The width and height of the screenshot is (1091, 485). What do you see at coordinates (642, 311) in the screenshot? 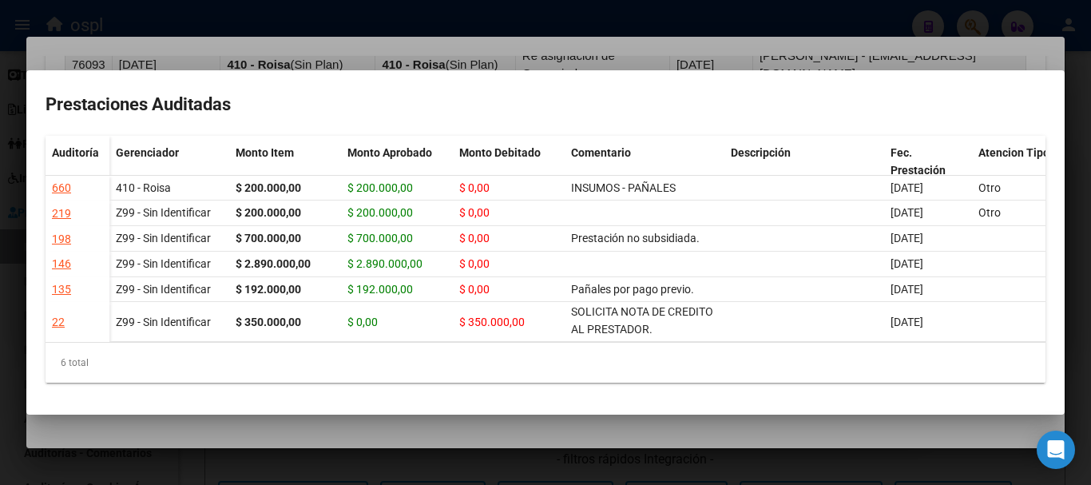
I see `span: FACTURA SIN DETALLE. SE SOLICITA NOTA DE CREDITO AL PRESTADOR.` at bounding box center [642, 311].